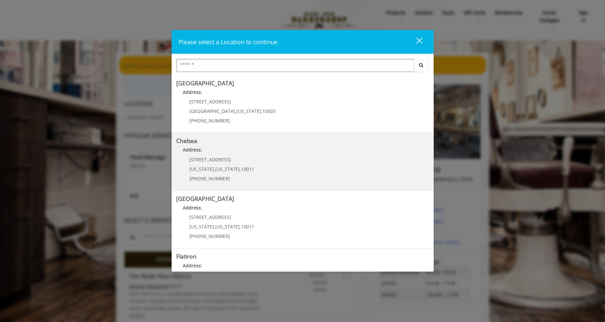  What do you see at coordinates (187, 256) in the screenshot?
I see `b: Flatiron` at bounding box center [187, 256].